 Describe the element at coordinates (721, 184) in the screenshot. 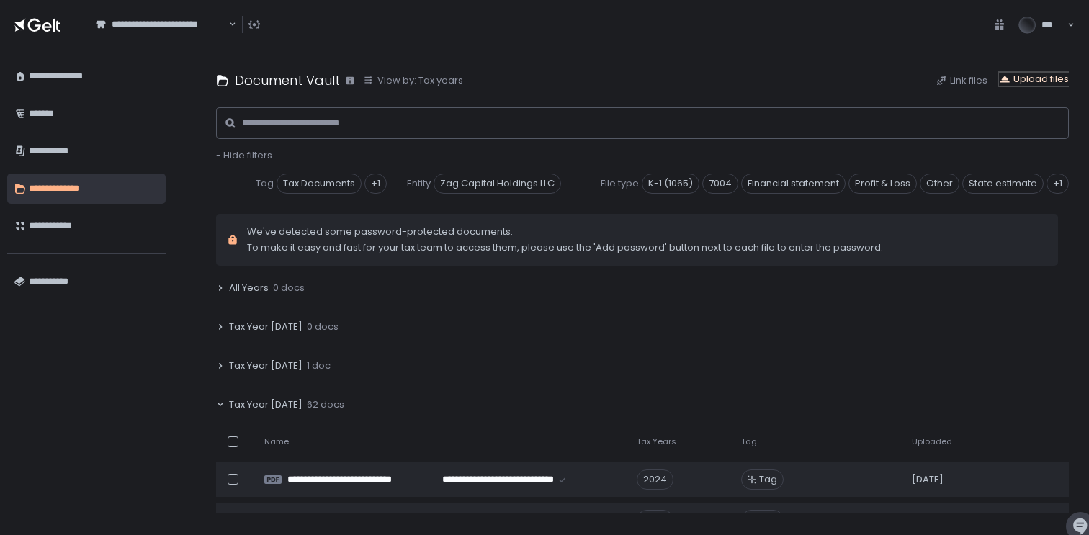

I see `span: 7004` at that location.